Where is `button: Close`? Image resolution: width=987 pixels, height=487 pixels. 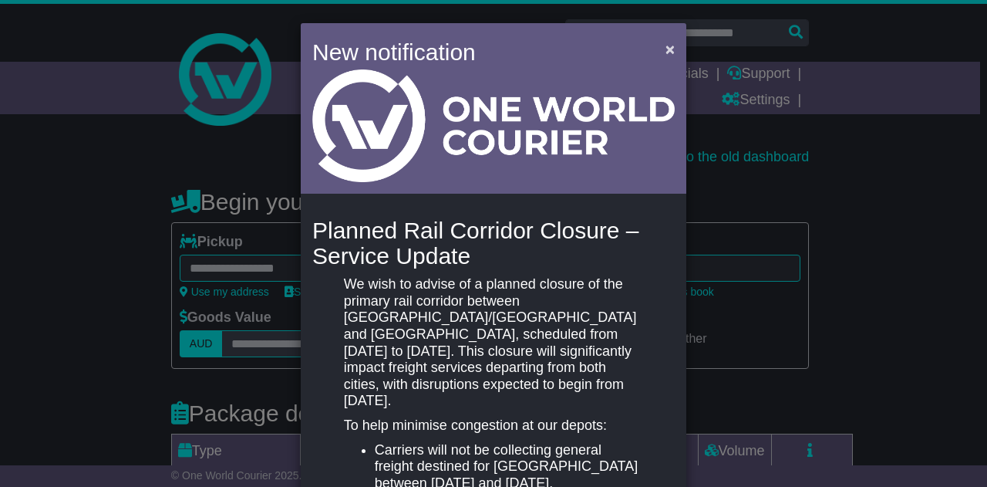 button: Close is located at coordinates (670, 49).